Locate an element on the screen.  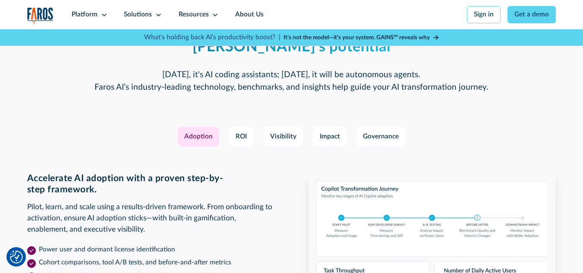
li: Power user and dormant license identification is located at coordinates (151, 250).